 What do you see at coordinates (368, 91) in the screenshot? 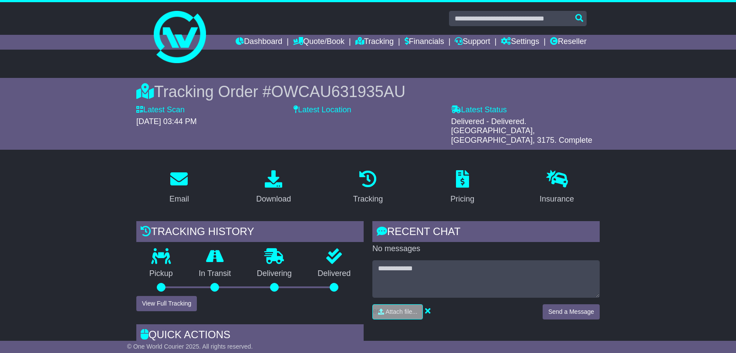
I see `div: Tracking Order #` at bounding box center [368, 91].